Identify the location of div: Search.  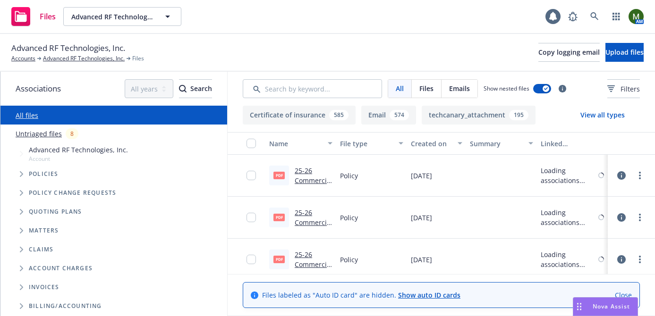
(195, 89).